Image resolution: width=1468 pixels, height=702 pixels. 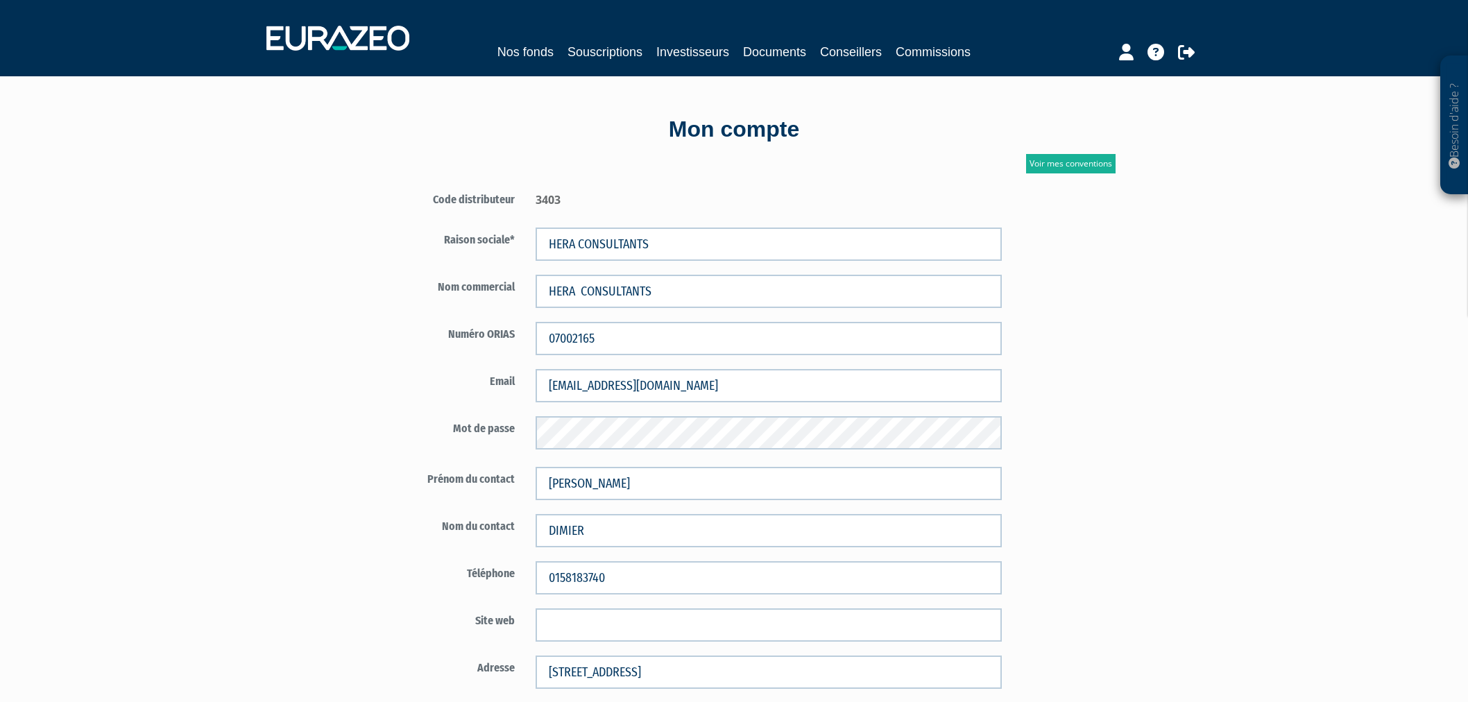 I want to click on p: Besoin d'aide ?, so click(x=1454, y=126).